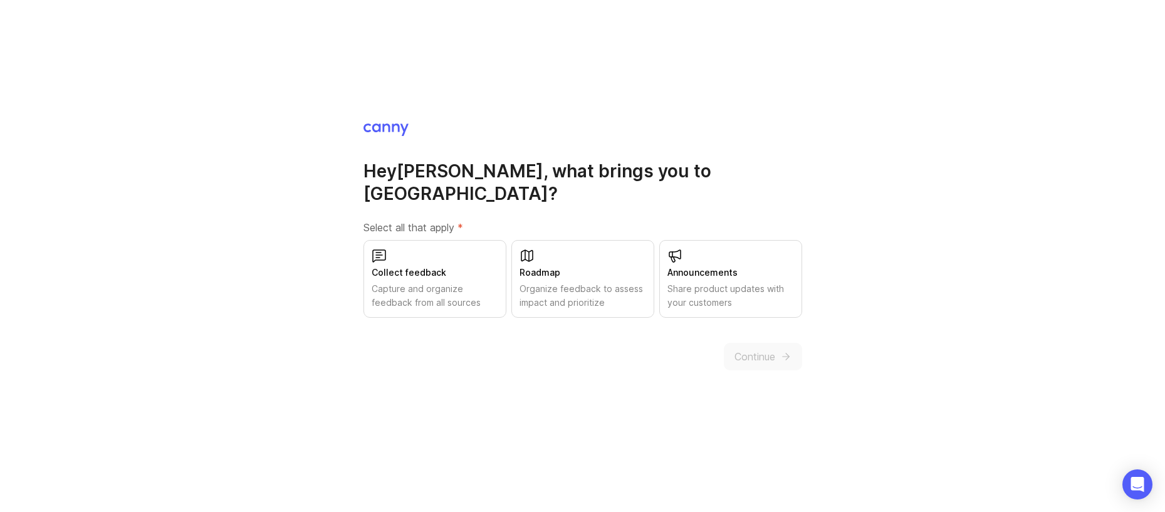  What do you see at coordinates (754, 357) in the screenshot?
I see `span: Continue` at bounding box center [754, 357].